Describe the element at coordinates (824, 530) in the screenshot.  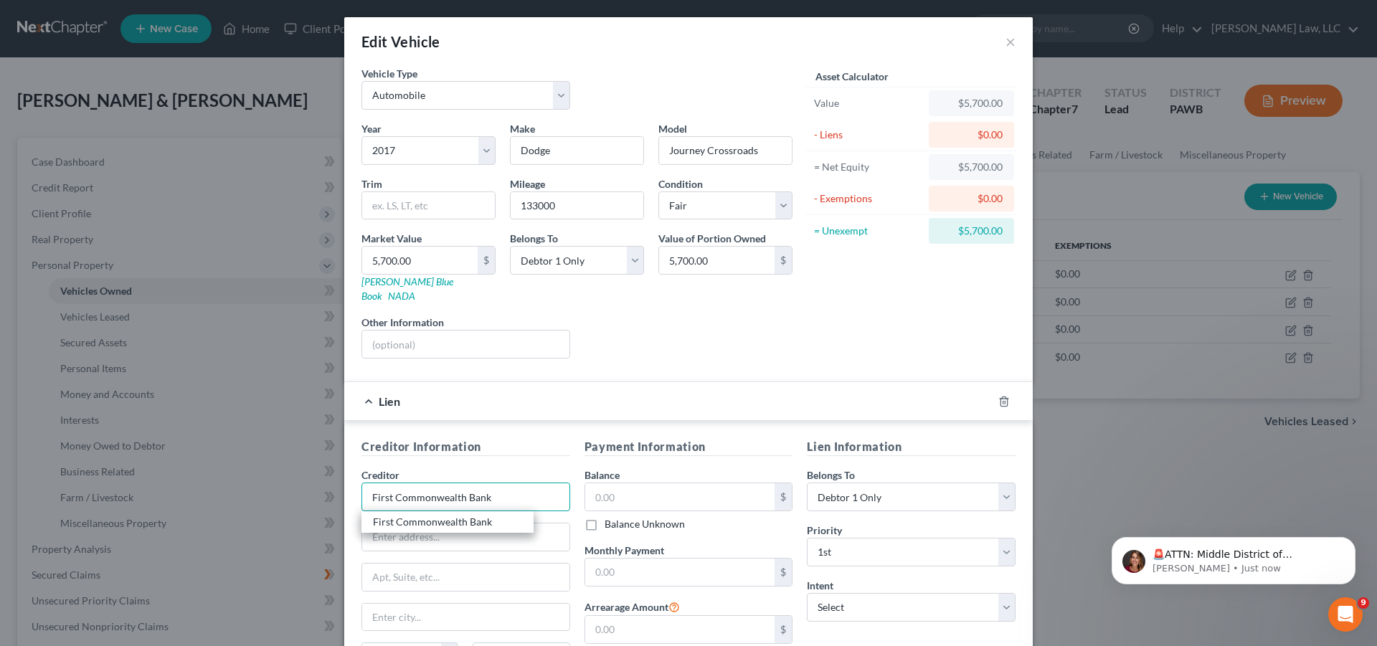
I see `span: Priority` at that location.